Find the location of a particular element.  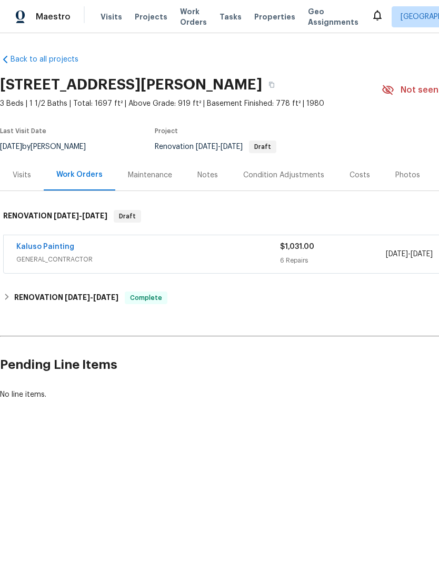

span: Work Orders is located at coordinates (193, 17).